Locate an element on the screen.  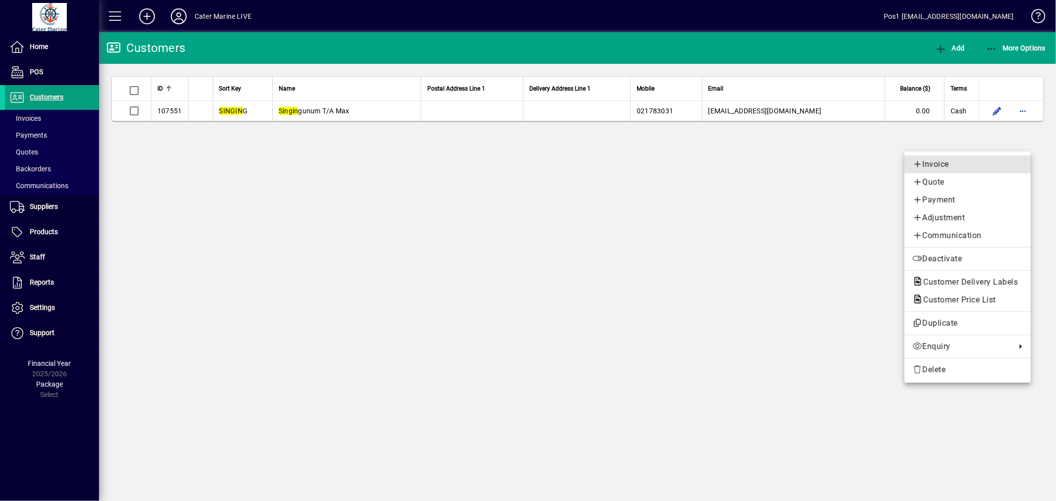
span: Communication is located at coordinates (967, 236).